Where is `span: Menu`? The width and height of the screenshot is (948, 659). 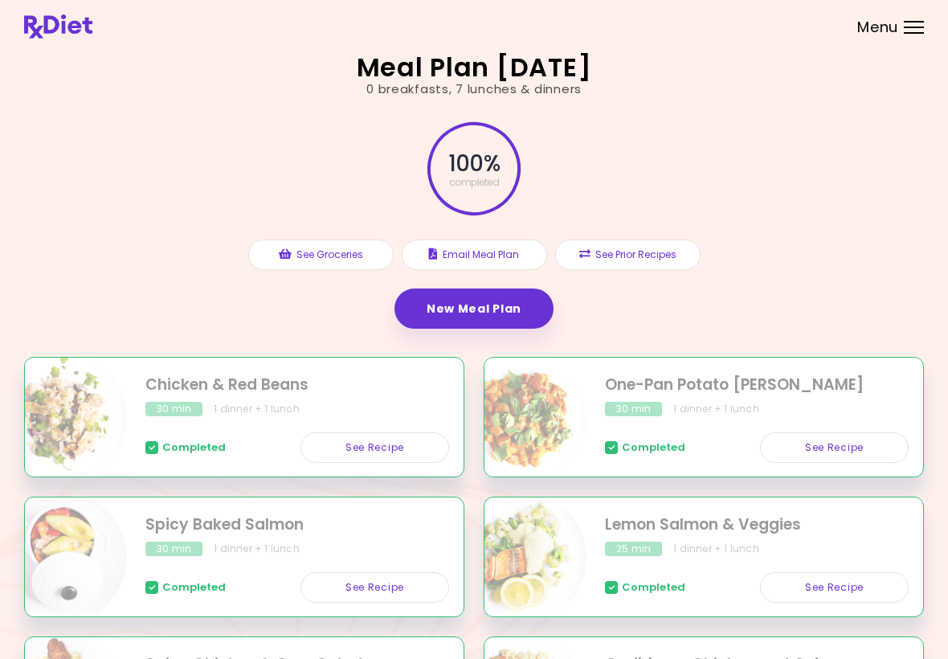
span: Menu is located at coordinates (877, 27).